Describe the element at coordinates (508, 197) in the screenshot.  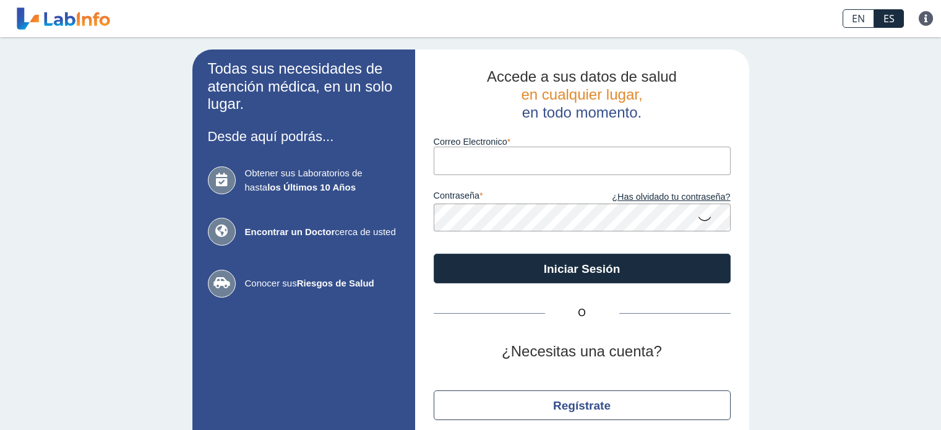
I see `label: contraseña` at that location.